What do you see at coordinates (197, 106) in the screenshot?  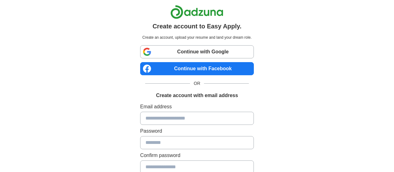 I see `label: Email address` at bounding box center [197, 106].